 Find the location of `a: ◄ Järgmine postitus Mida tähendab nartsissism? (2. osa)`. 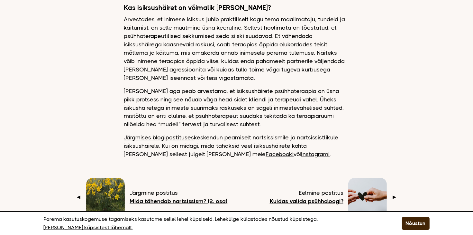

a: ◄ Järgmine postitus Mida tähendab nartsissism? (2. osa) is located at coordinates (152, 197).